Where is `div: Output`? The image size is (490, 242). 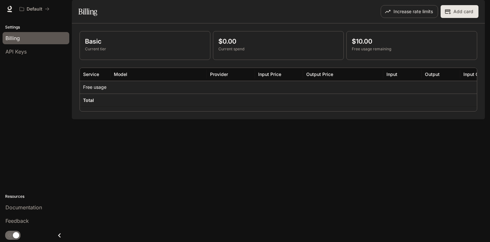 div: Output is located at coordinates (432, 74).